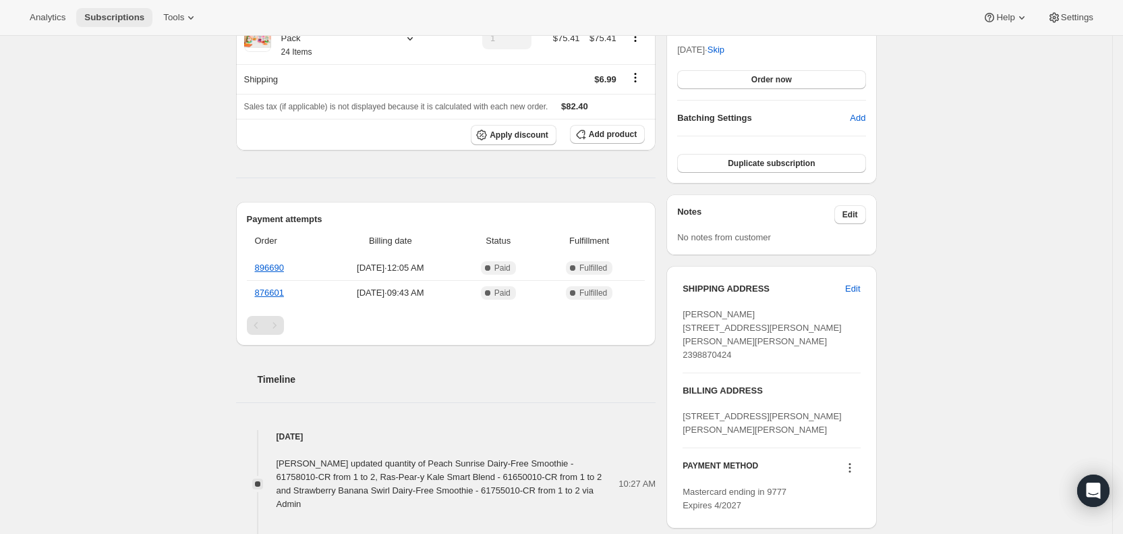 The image size is (1123, 534). What do you see at coordinates (47, 18) in the screenshot?
I see `button: Analytics` at bounding box center [47, 18].